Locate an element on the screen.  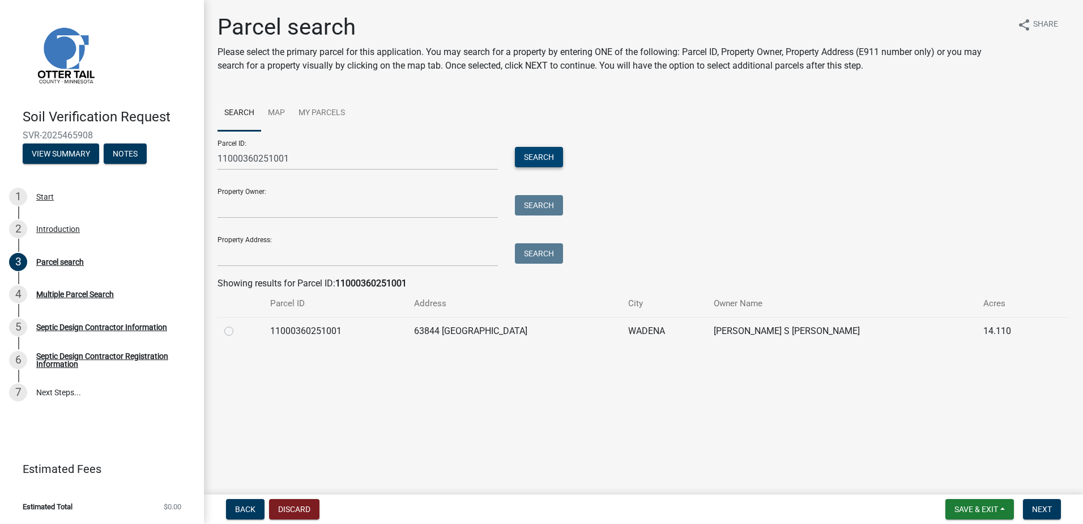
button: Notes is located at coordinates (125, 154).